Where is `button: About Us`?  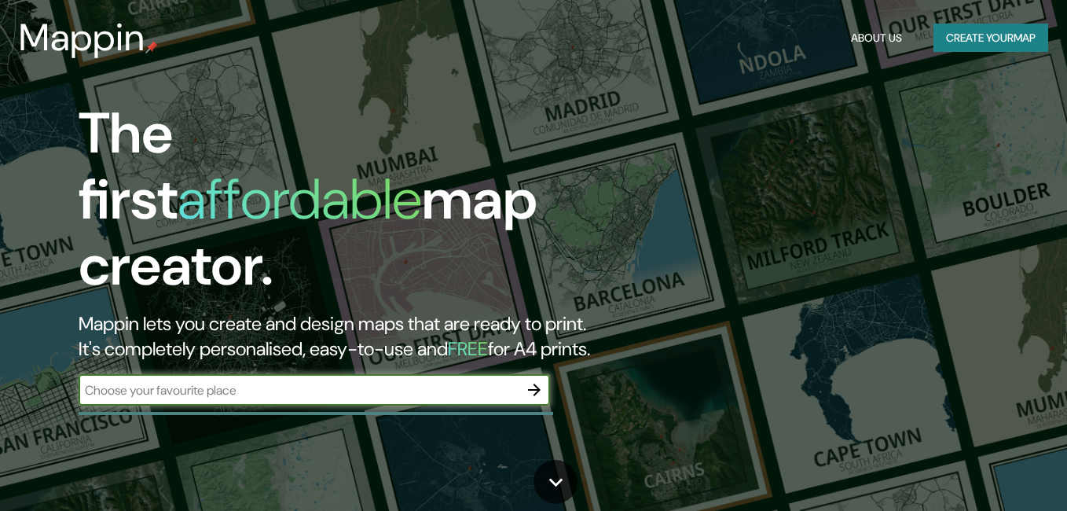
button: About Us is located at coordinates (876, 38).